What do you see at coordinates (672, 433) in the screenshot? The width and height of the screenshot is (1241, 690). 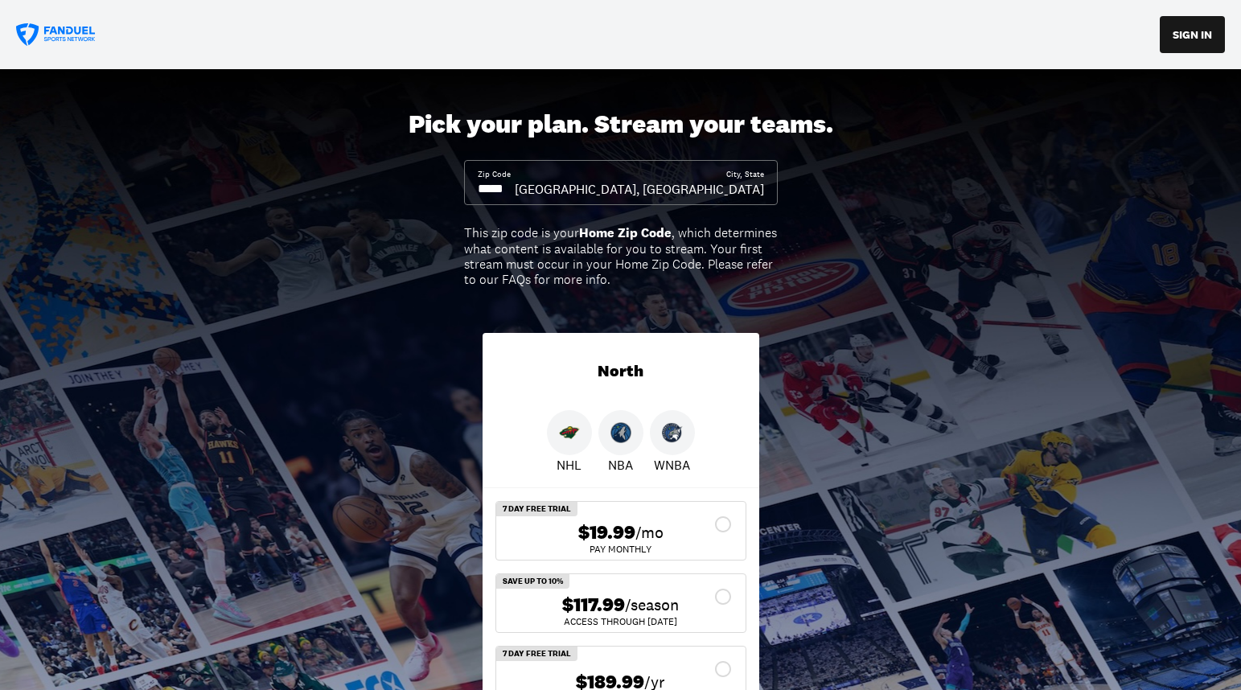 I see `img: Lynx` at bounding box center [672, 433].